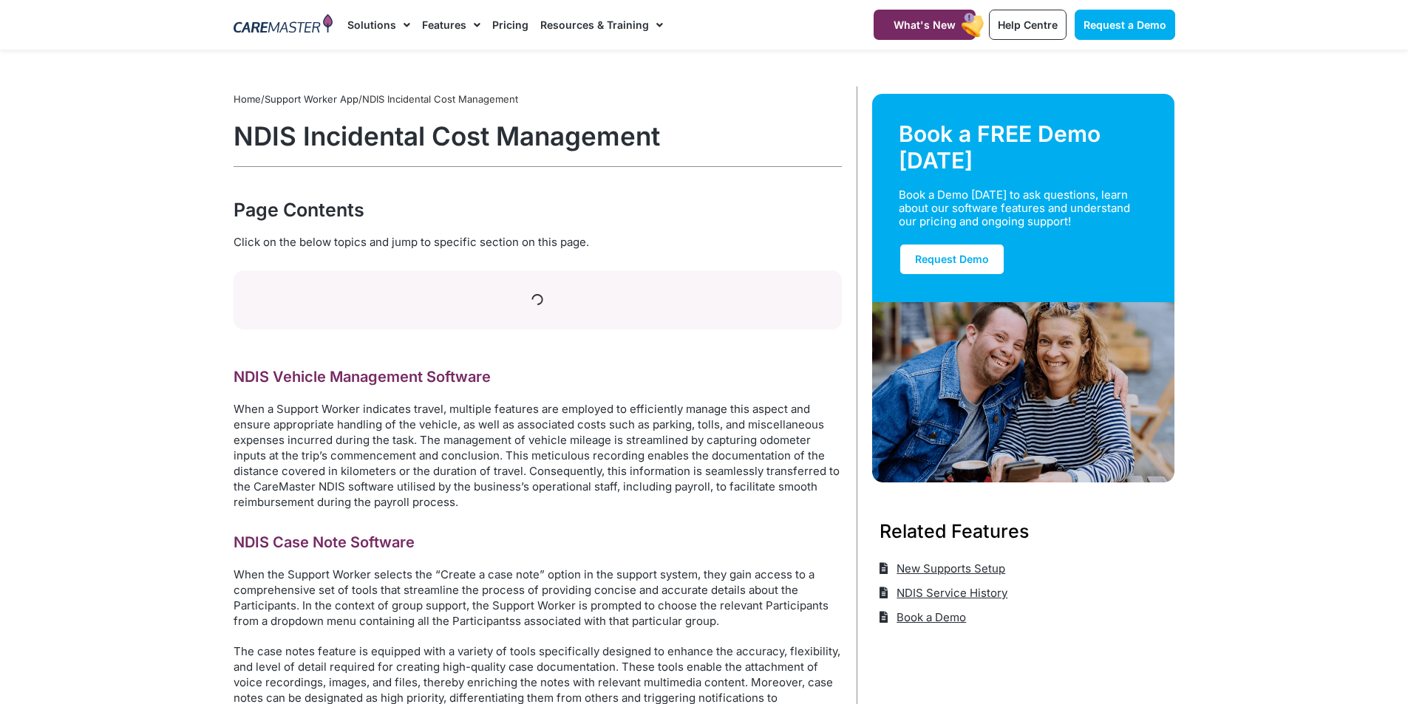 The image size is (1408, 704). What do you see at coordinates (440, 99) in the screenshot?
I see `span: NDIS Incidental Cost Management` at bounding box center [440, 99].